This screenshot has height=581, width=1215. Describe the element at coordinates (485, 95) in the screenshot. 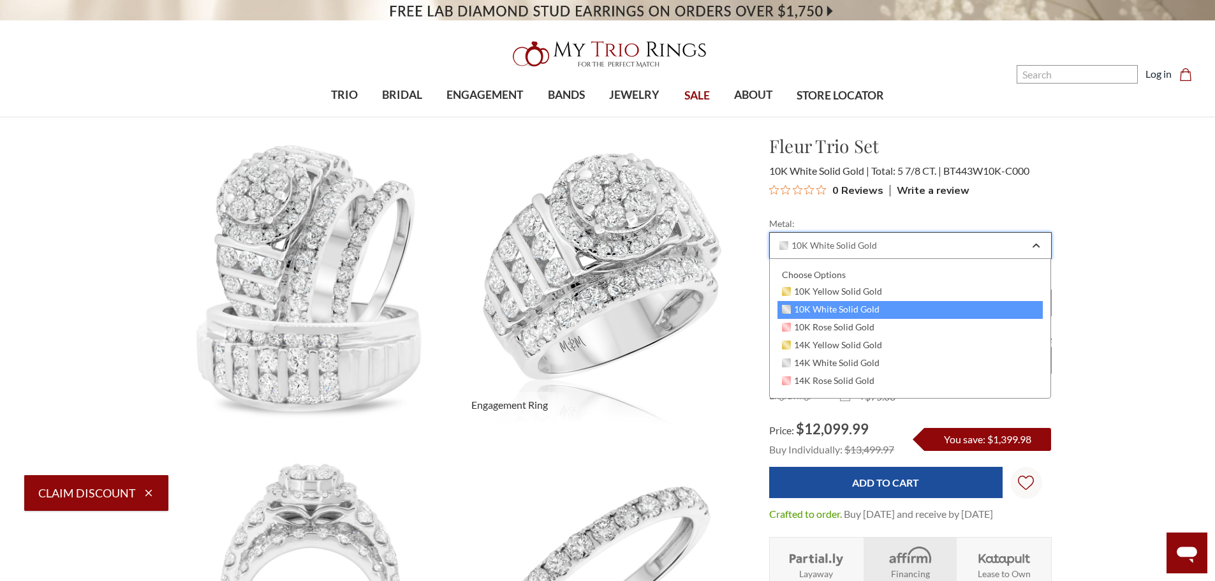

I see `a: ENGAGEMENT` at that location.